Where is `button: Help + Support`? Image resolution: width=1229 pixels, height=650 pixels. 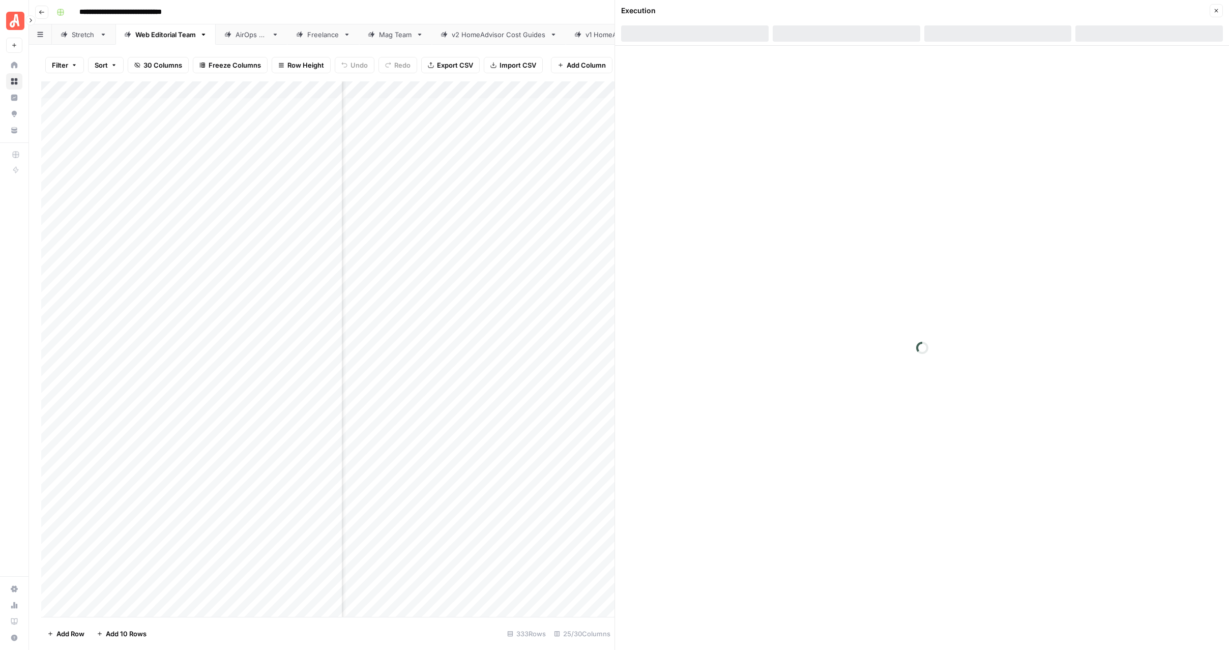 button: Help + Support is located at coordinates (14, 638).